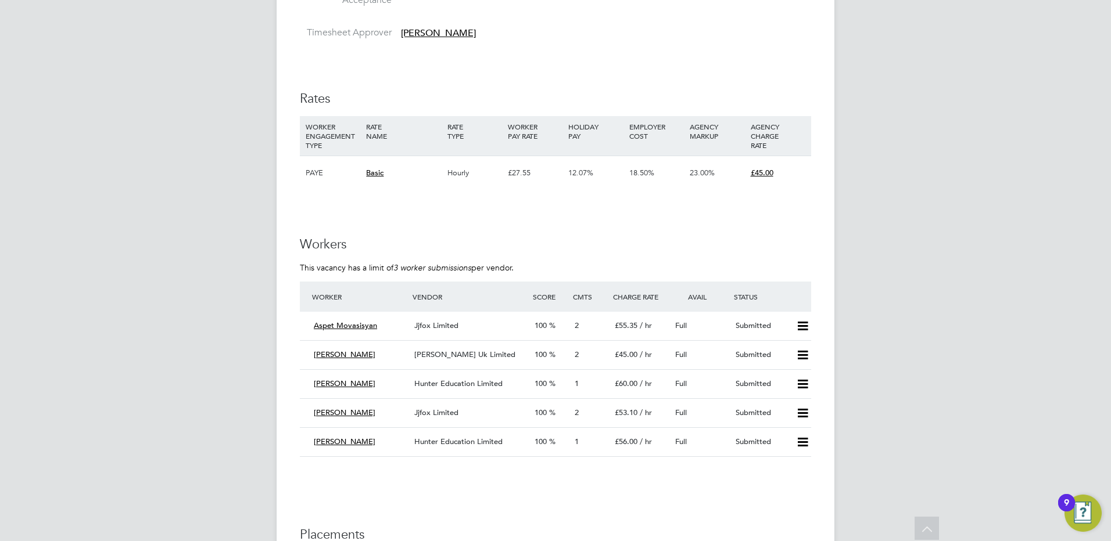 The width and height of the screenshot is (1111, 541). What do you see at coordinates (375, 173) in the screenshot?
I see `span: Basic` at bounding box center [375, 173].